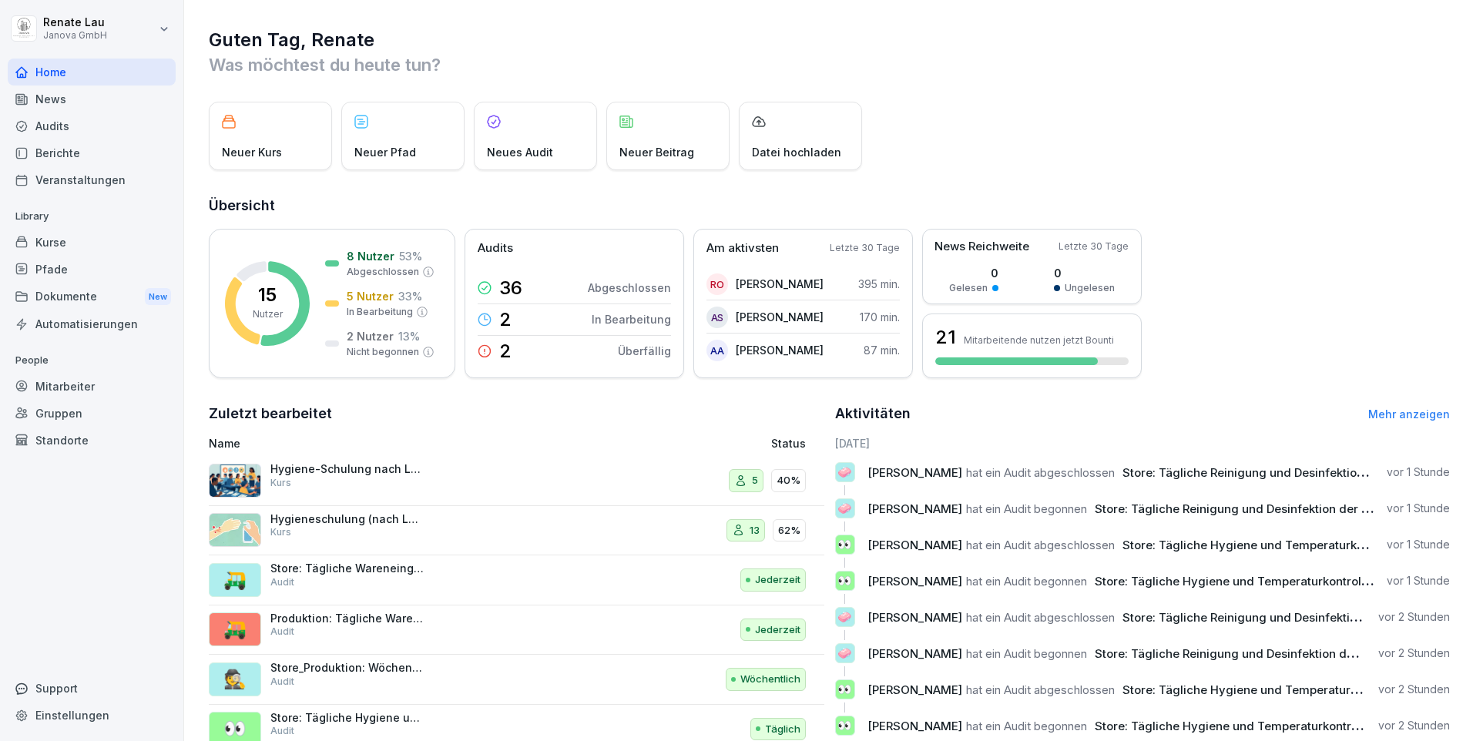 This screenshot has width=1473, height=741. Describe the element at coordinates (1040, 545) in the screenshot. I see `span: hat ein Audit abgeschlossen` at that location.